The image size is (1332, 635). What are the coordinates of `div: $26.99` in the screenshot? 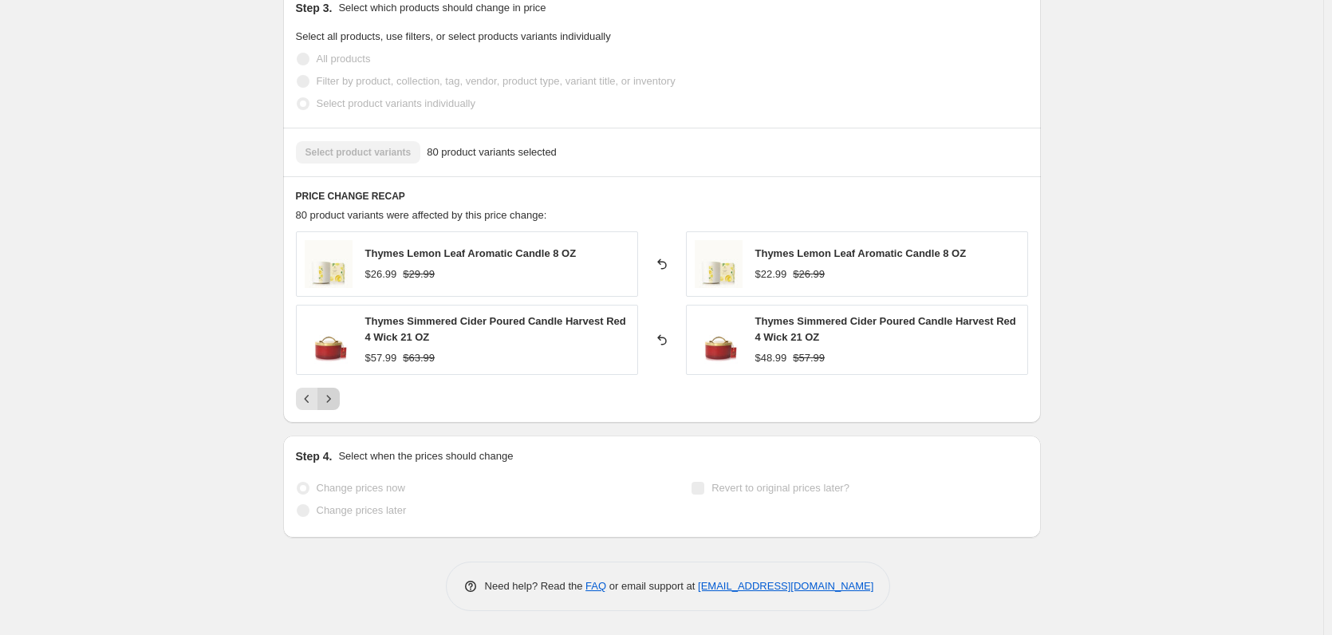 It's located at (381, 274).